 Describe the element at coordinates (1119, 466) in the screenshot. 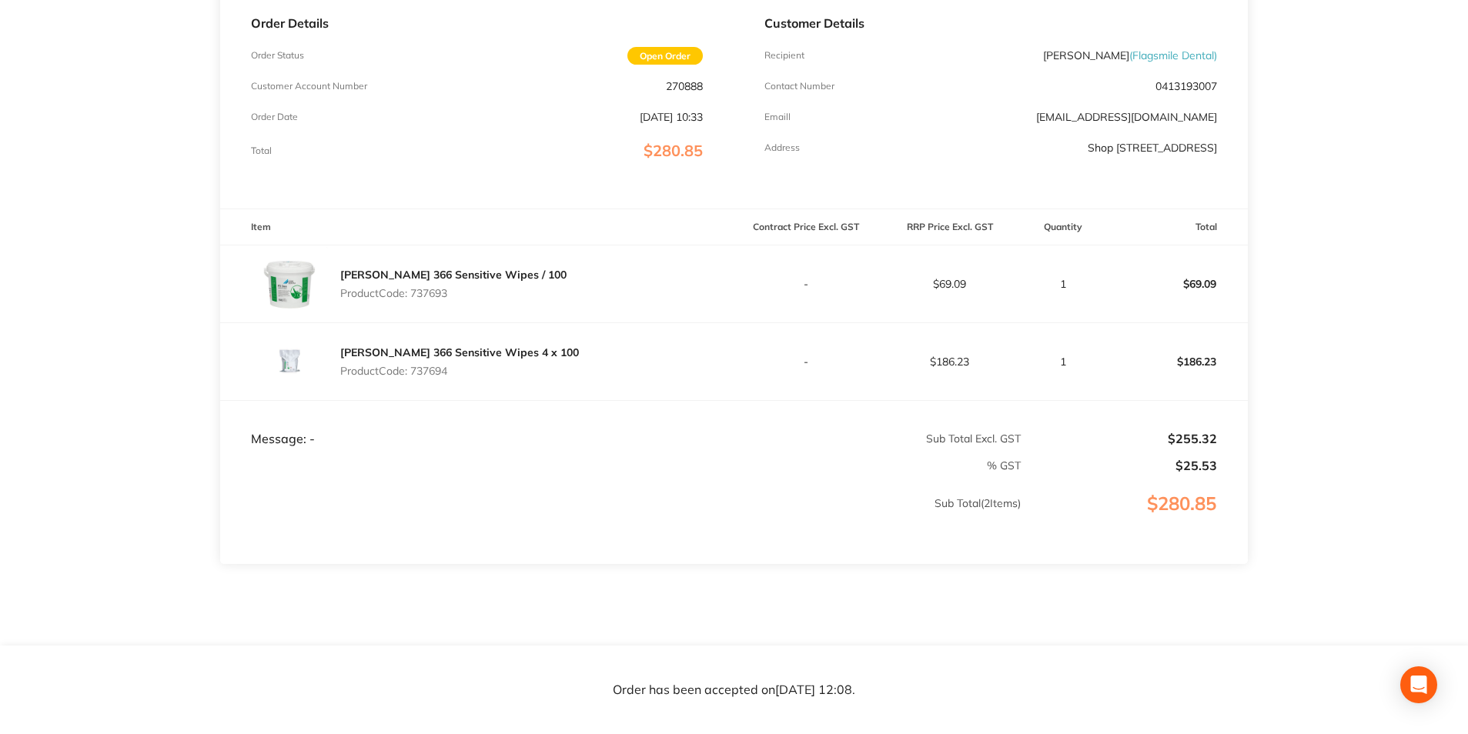

I see `p: $25.53` at that location.